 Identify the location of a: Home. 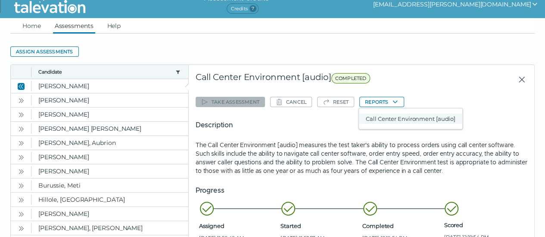
(31, 26).